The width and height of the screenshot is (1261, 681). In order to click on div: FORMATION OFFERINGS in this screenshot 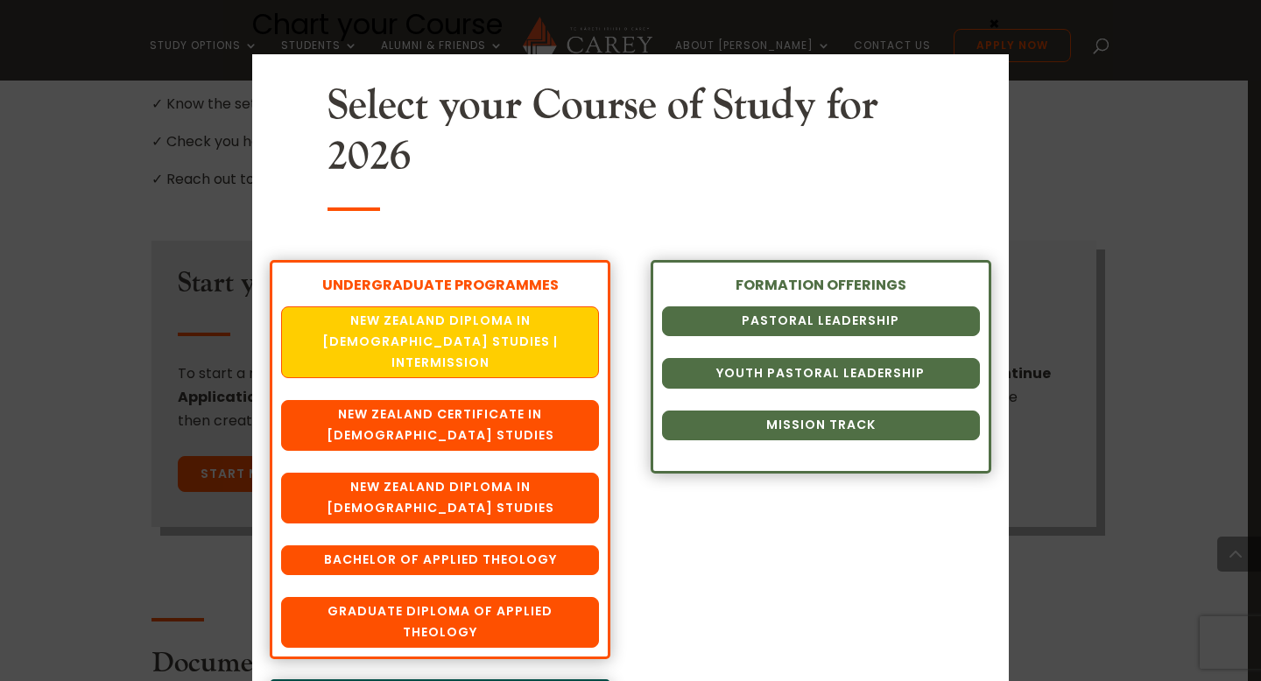, I will do `click(821, 285)`.